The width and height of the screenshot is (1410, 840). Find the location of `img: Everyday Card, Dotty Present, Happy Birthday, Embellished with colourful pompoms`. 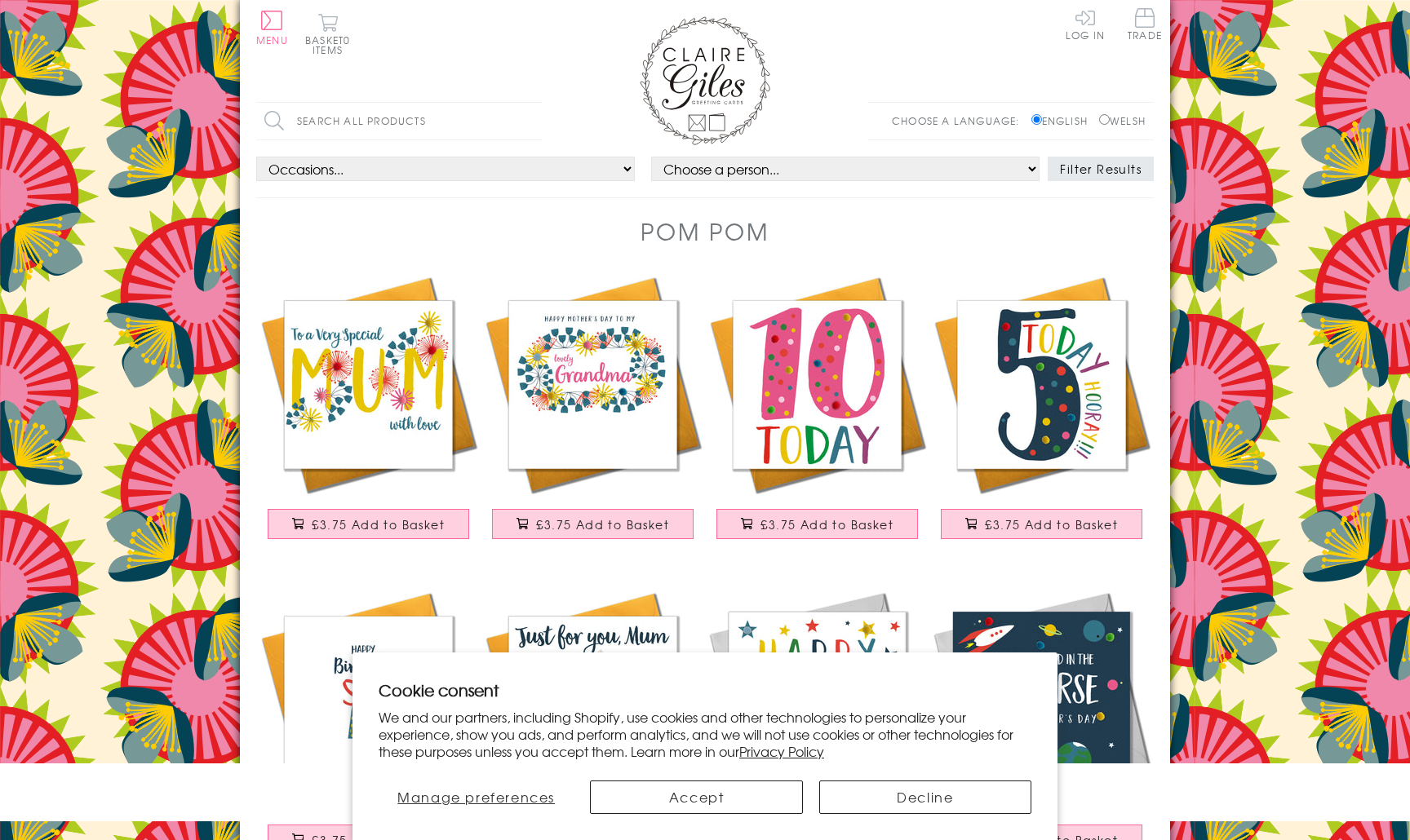

img: Everyday Card, Dotty Present, Happy Birthday, Embellished with colourful pompoms is located at coordinates (368, 700).